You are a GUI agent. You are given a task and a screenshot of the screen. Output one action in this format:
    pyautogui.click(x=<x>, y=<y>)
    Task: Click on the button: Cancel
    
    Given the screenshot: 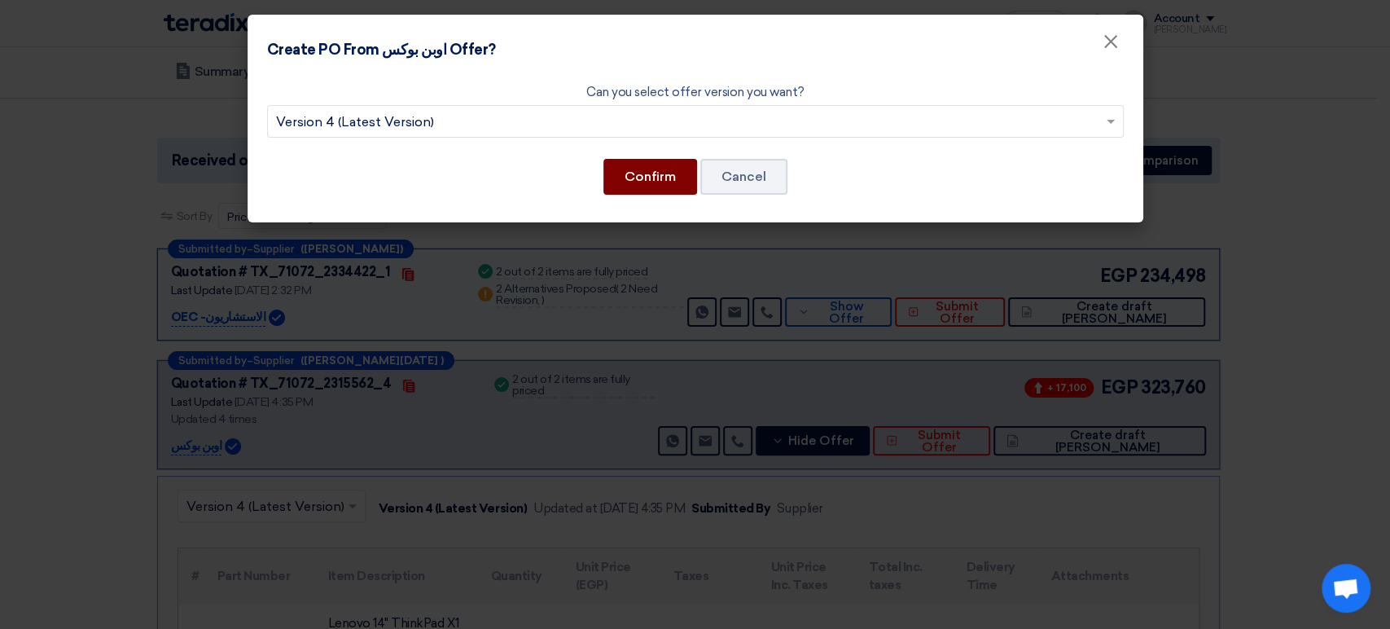 What is the action you would take?
    pyautogui.click(x=743, y=177)
    